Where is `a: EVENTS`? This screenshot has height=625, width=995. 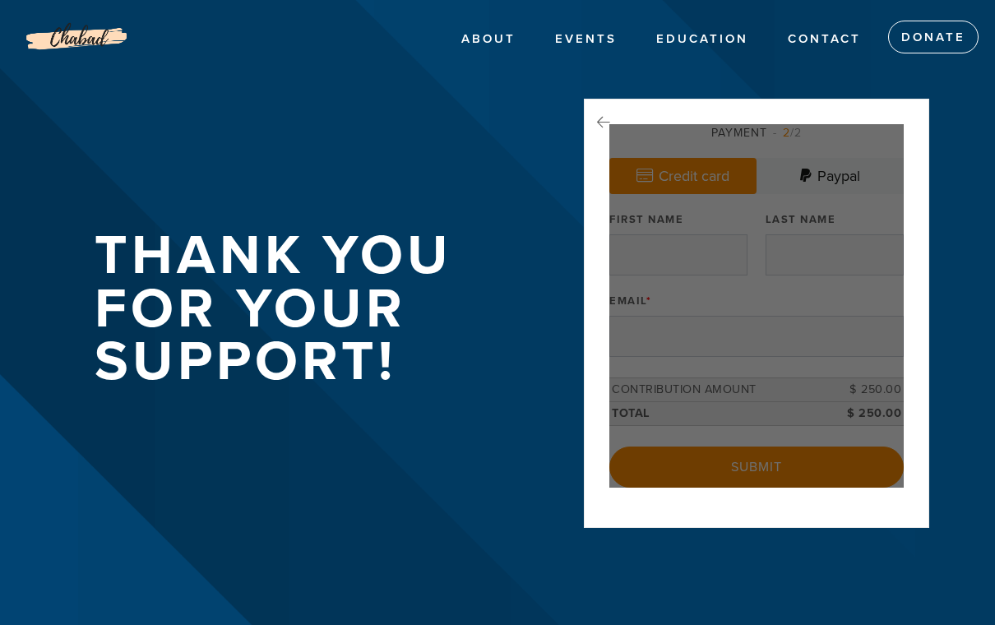 a: EVENTS is located at coordinates (585, 39).